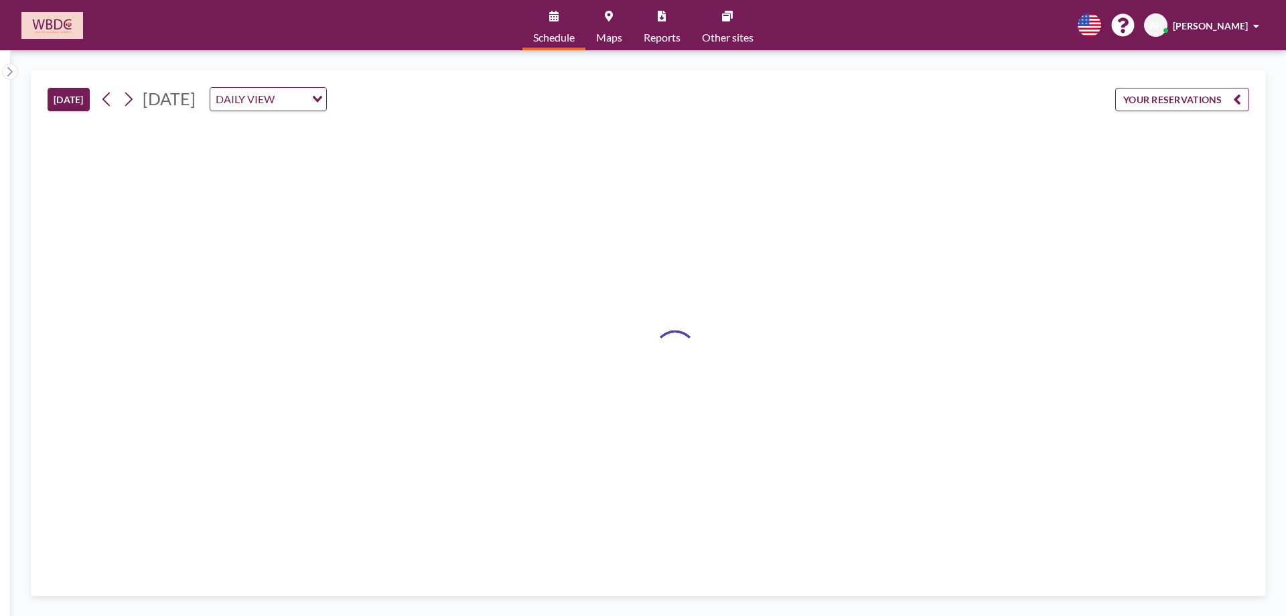 The width and height of the screenshot is (1286, 616). I want to click on input: Search for option, so click(291, 99).